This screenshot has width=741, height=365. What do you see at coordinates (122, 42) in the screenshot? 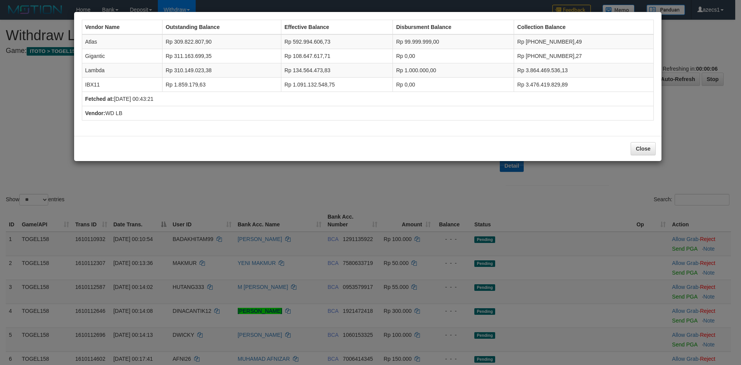
I see `td: Atlas` at bounding box center [122, 42].